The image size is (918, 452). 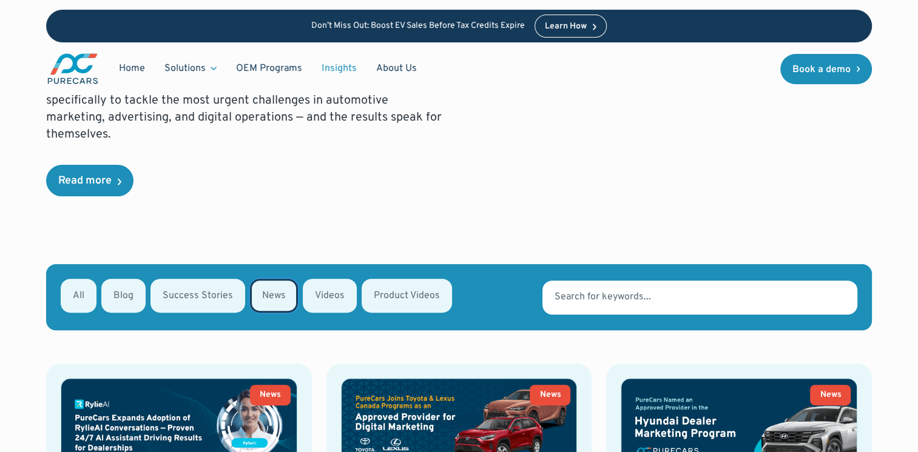 What do you see at coordinates (459, 297) in the screenshot?
I see `form: Email Form` at bounding box center [459, 297].